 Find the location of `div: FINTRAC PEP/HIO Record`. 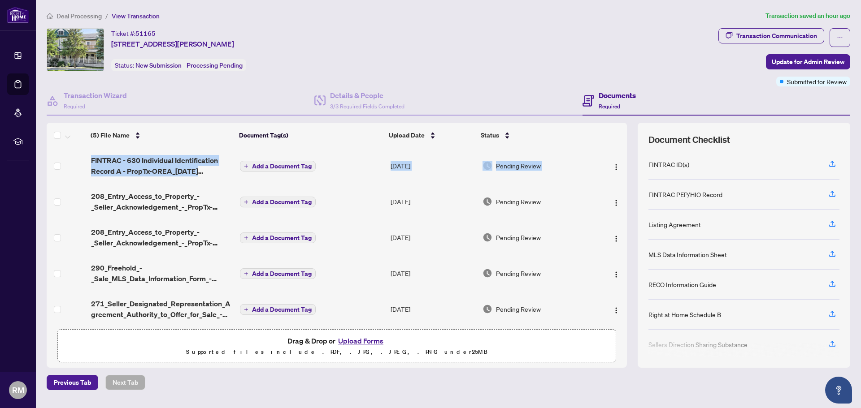

div: FINTRAC PEP/HIO Record is located at coordinates (685, 195).